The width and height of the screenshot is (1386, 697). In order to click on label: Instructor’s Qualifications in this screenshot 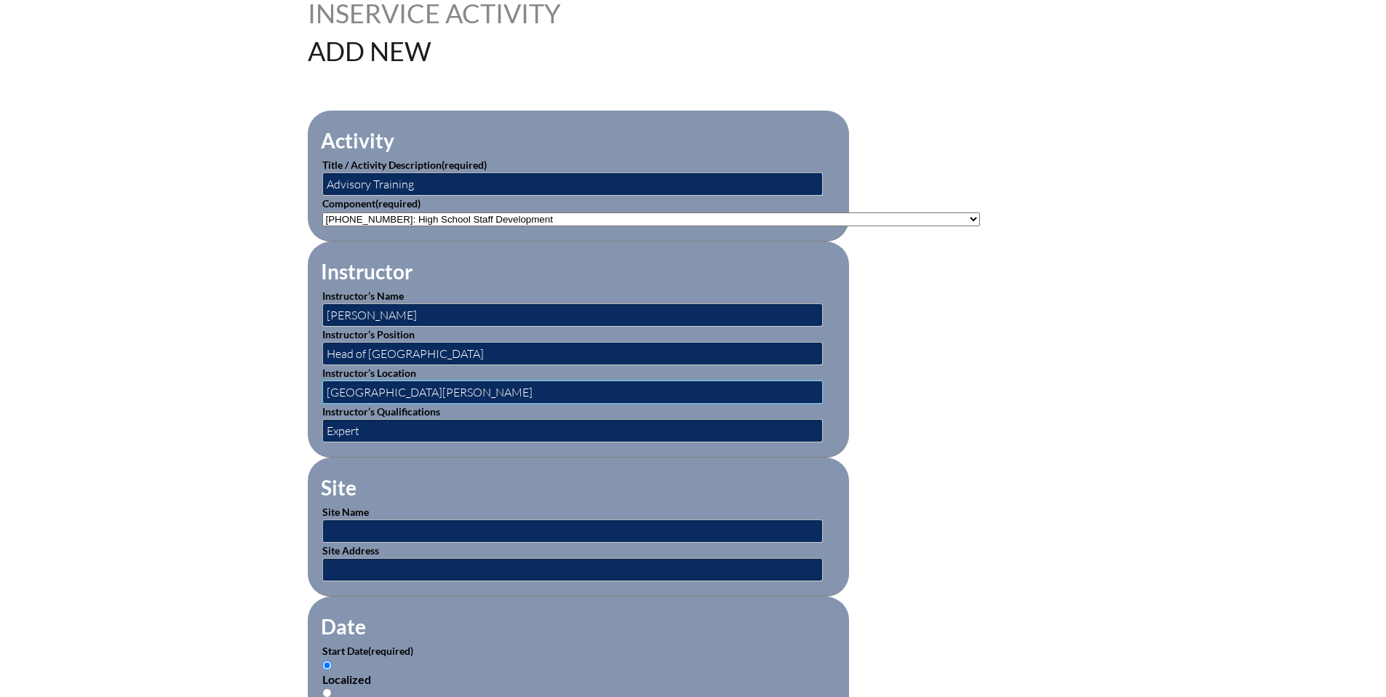, I will do `click(381, 411)`.